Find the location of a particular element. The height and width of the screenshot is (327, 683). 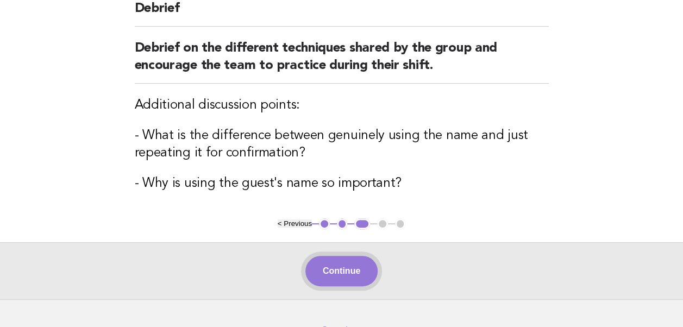

h2: Debrief on the different techniques shared by the group and encourage the team to practice during... is located at coordinates (342, 61).